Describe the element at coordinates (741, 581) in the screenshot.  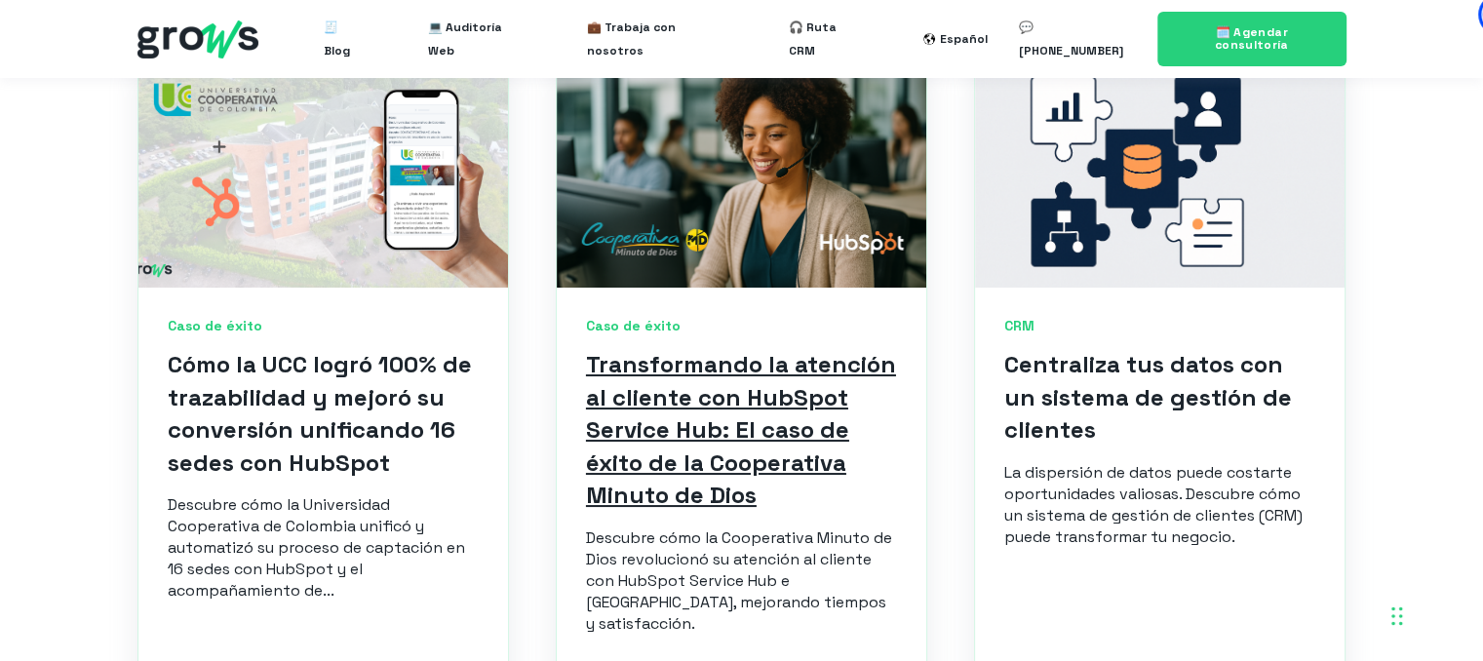
I see `p: Descubre cómo la Cooperativa Minuto de Dios revolucionó su atención al cliente con HubSpot Servic...` at that location.